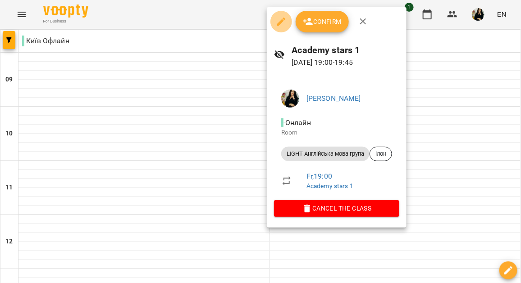  What do you see at coordinates (380, 154) in the screenshot?
I see `div: ілон` at bounding box center [380, 154].